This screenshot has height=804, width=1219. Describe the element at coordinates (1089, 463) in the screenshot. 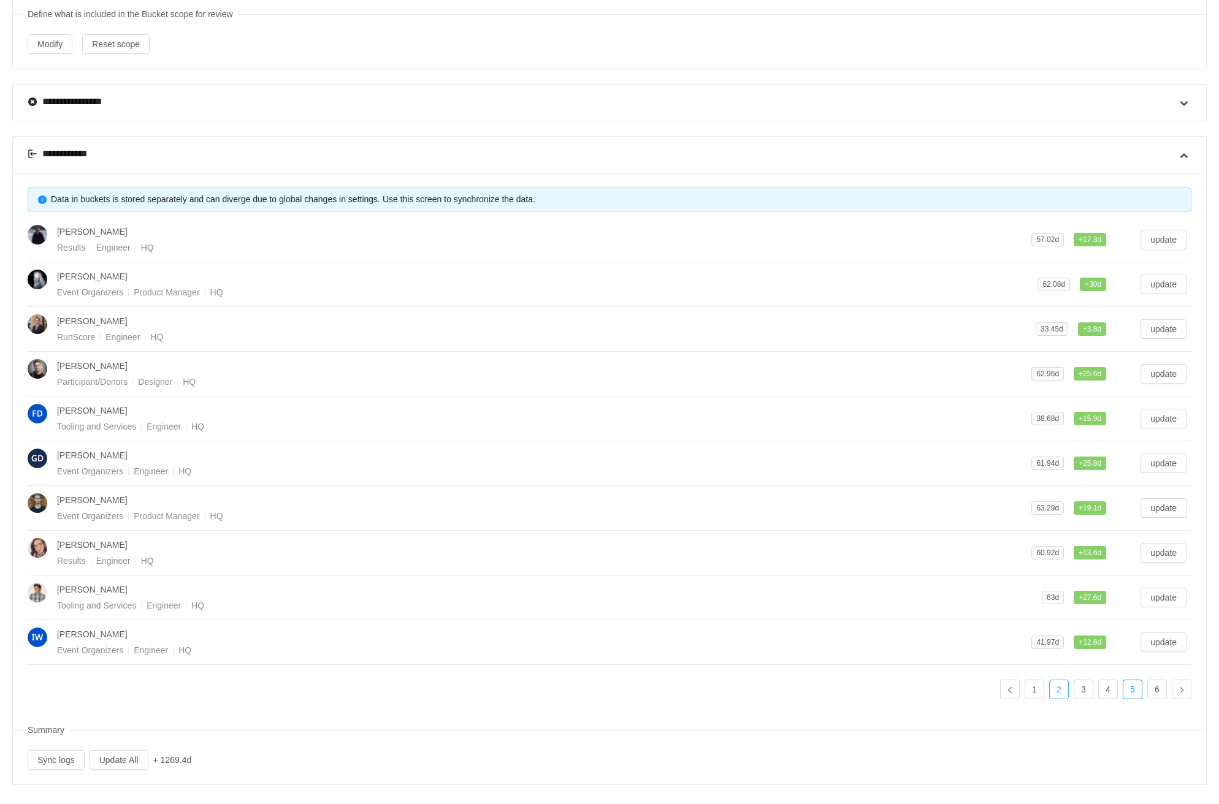

I see `span: 25.8d` at that location.